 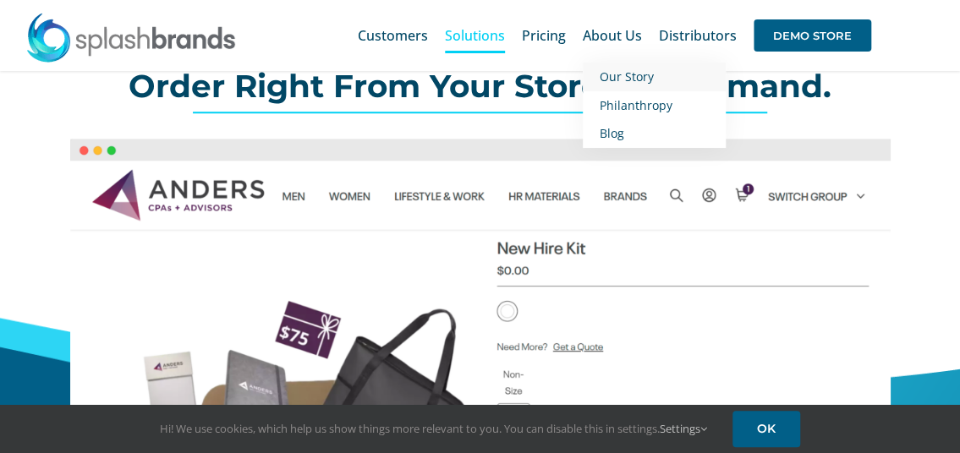 I want to click on a: Settings, so click(x=684, y=429).